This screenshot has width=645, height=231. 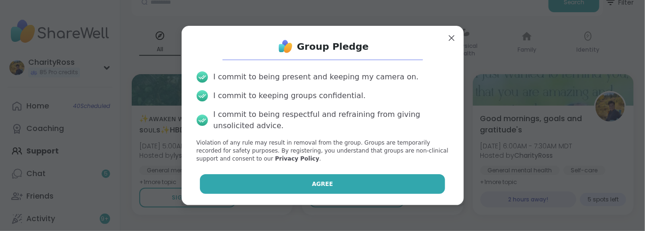 What do you see at coordinates (297, 159) in the screenshot?
I see `a: Privacy Policy` at bounding box center [297, 159].